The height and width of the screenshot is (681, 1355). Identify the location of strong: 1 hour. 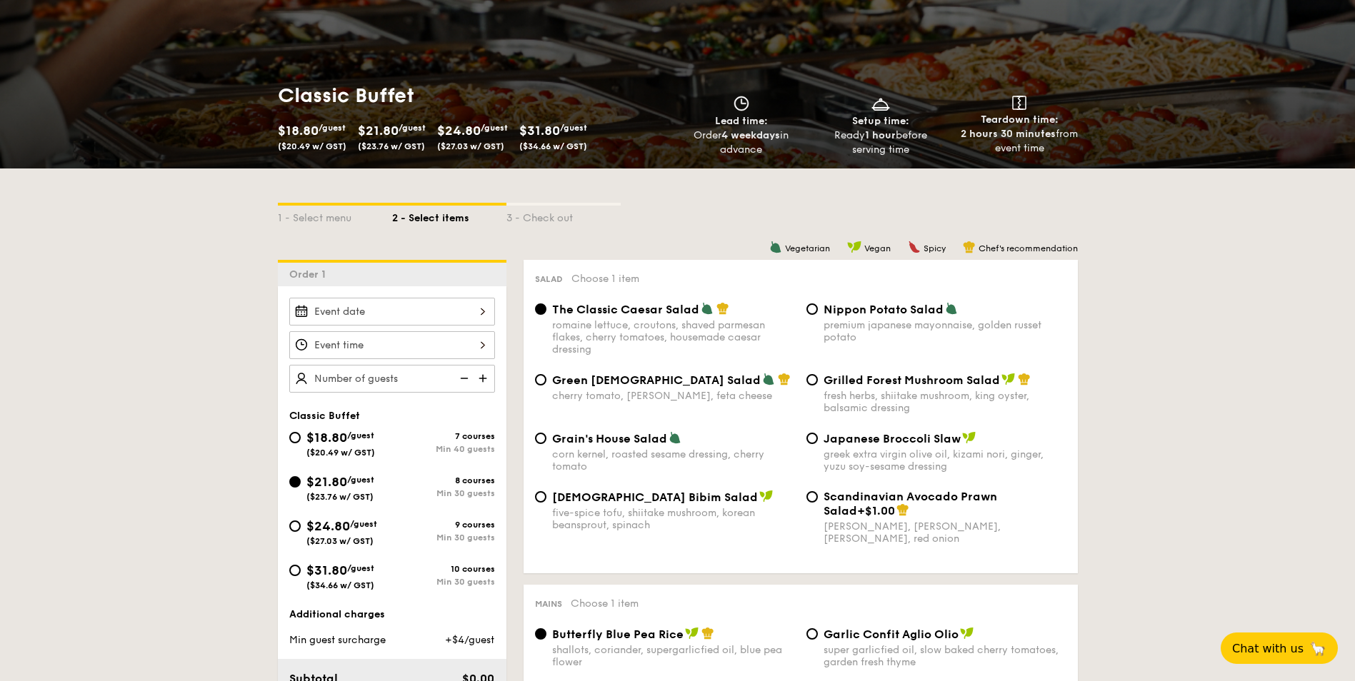
(880, 135).